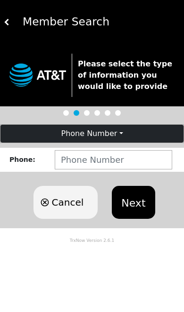 The height and width of the screenshot is (312, 184). I want to click on button: Next, so click(133, 203).